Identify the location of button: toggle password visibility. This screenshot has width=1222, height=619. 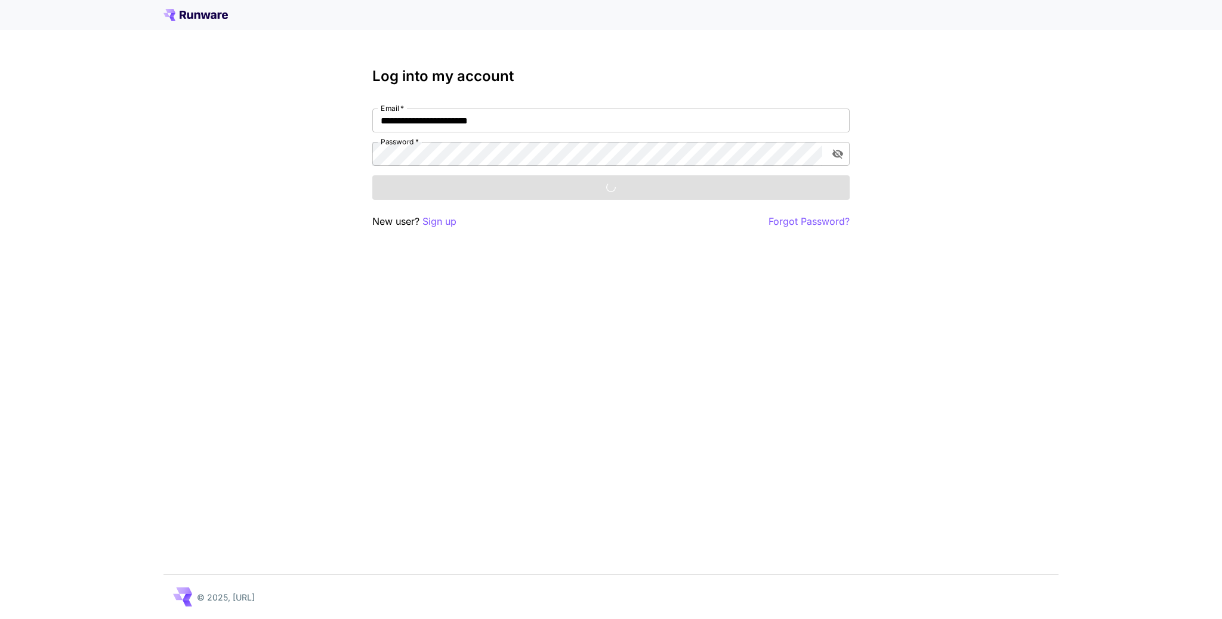
(838, 154).